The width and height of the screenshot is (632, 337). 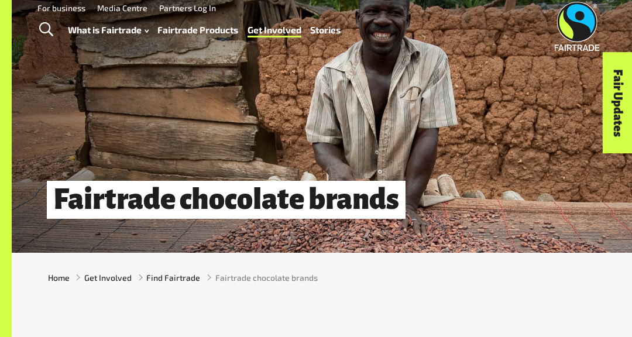 I want to click on a: Find Fairtrade, so click(x=173, y=278).